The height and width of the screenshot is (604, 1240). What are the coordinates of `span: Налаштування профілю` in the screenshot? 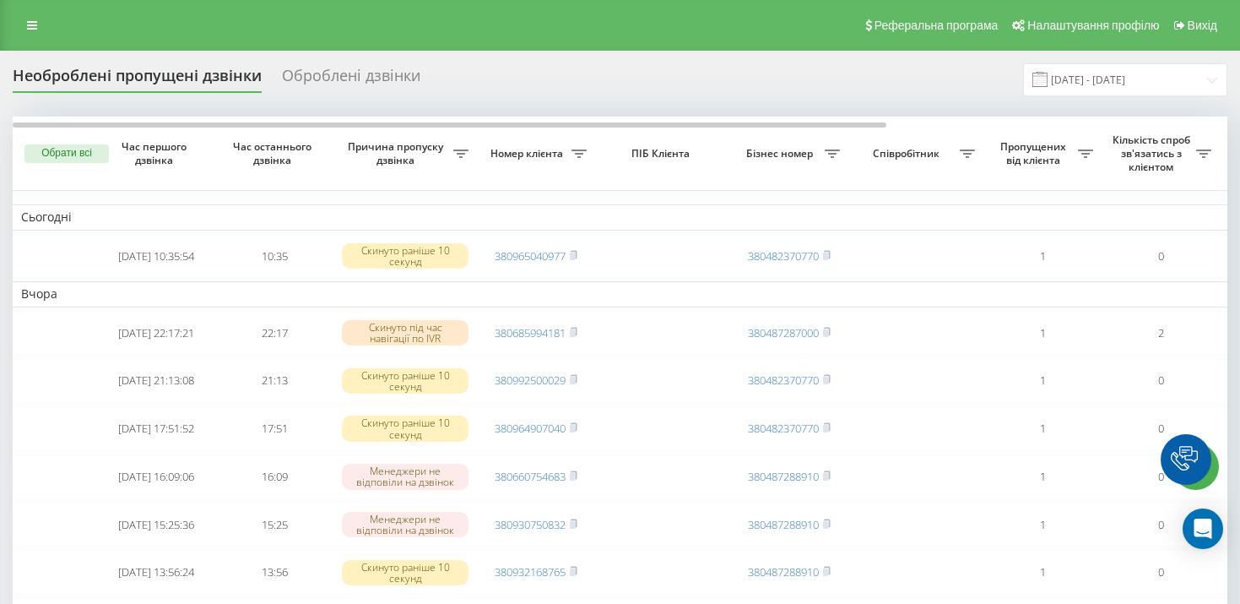 It's located at (1093, 25).